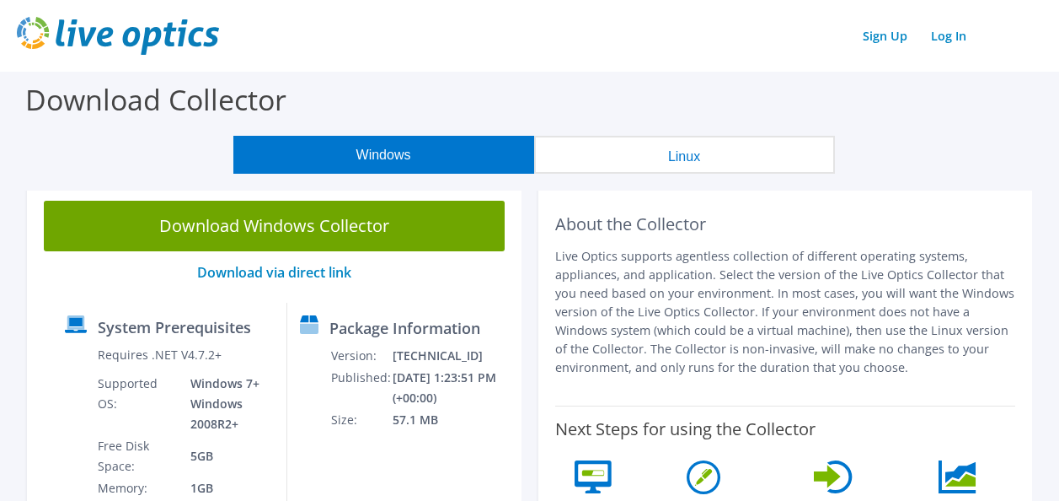 This screenshot has height=501, width=1059. I want to click on button: Windows, so click(383, 154).